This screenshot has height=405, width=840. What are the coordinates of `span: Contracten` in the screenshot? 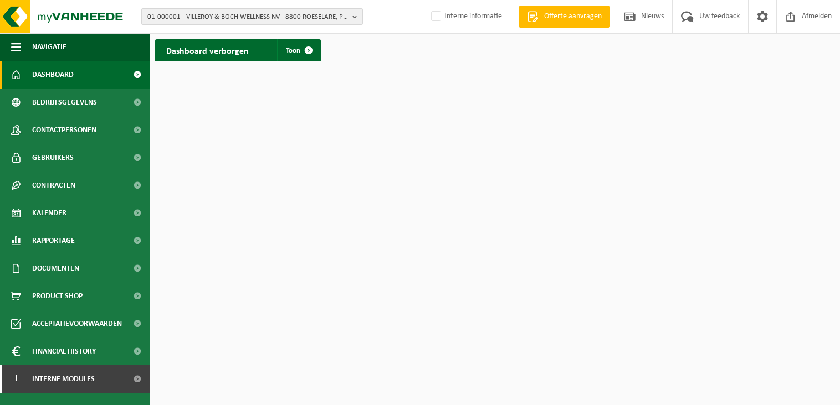 It's located at (54, 186).